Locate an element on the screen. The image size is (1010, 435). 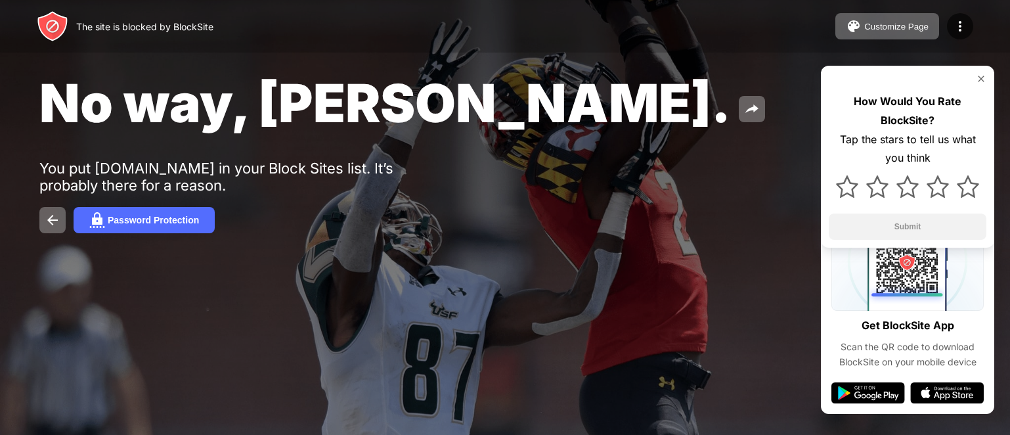
div: Get BlockSite App is located at coordinates (907, 325).